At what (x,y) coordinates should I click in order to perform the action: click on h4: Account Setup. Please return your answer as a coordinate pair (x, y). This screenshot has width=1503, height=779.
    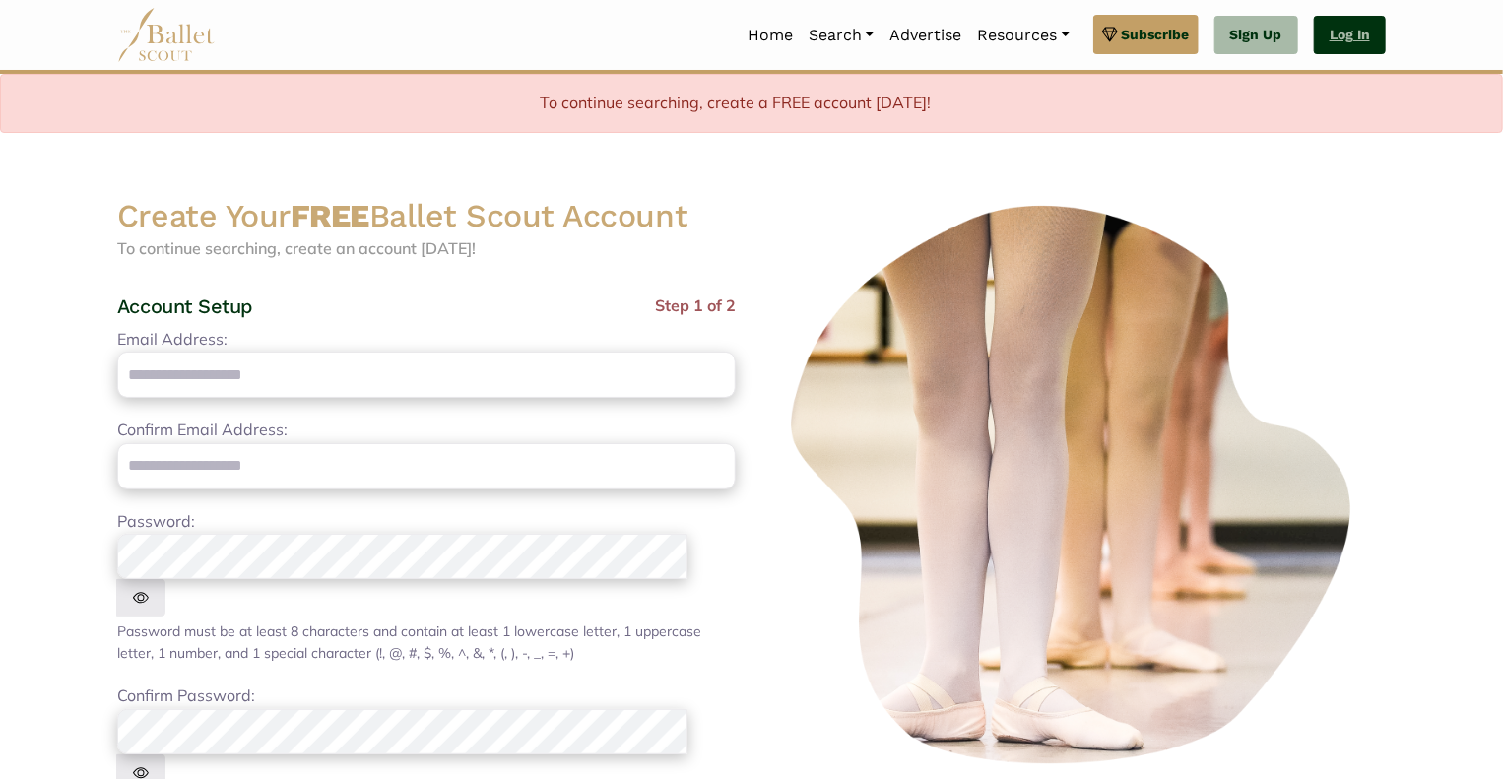
    Looking at the image, I should click on (185, 306).